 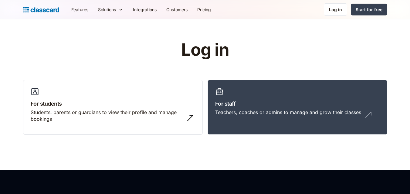 I want to click on a: Integrations, so click(x=145, y=9).